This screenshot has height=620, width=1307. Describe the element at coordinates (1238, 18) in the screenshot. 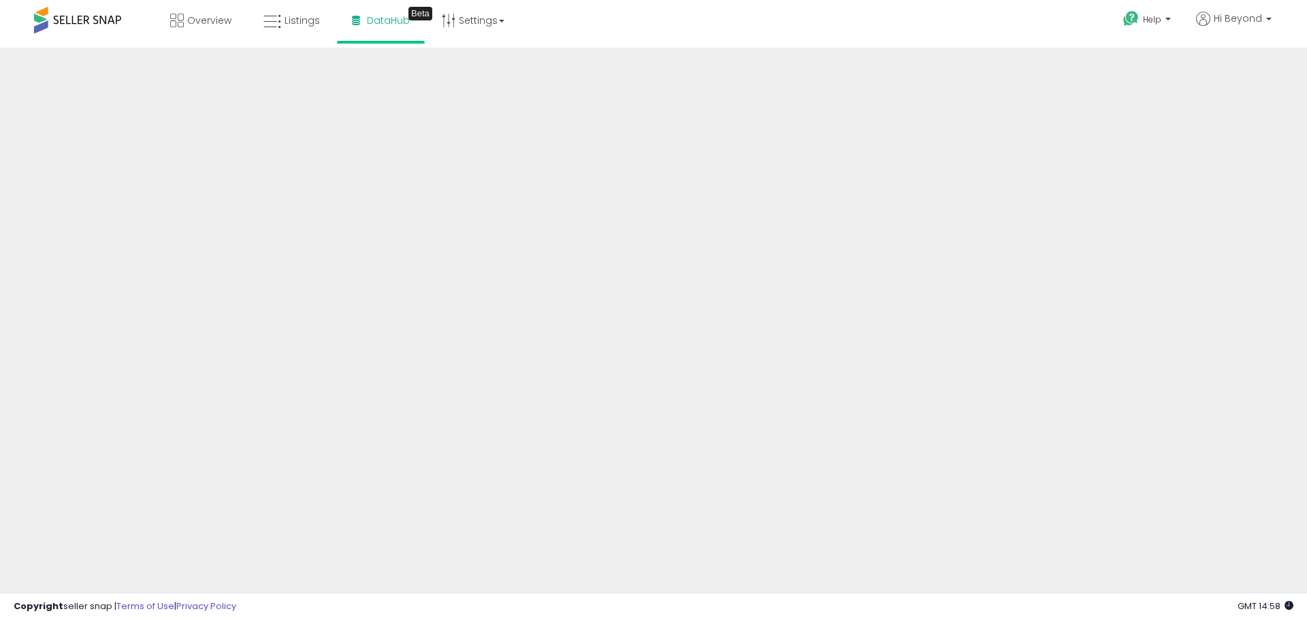

I see `span: Hi Beyond` at that location.